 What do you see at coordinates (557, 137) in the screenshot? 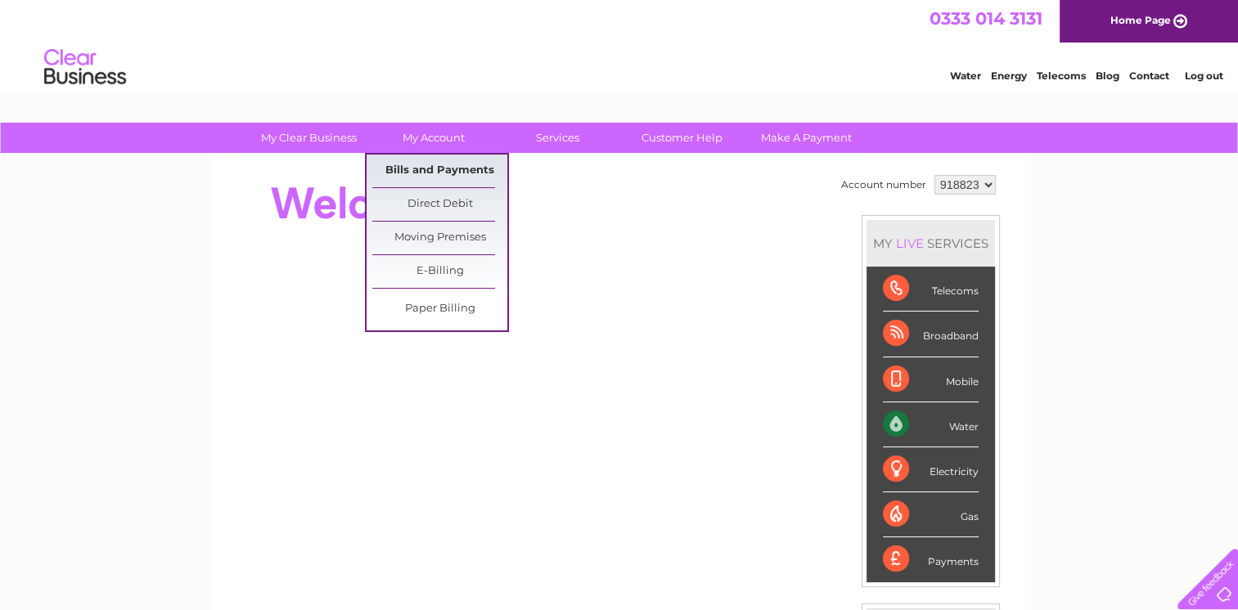
I see `a: Services` at bounding box center [557, 137].